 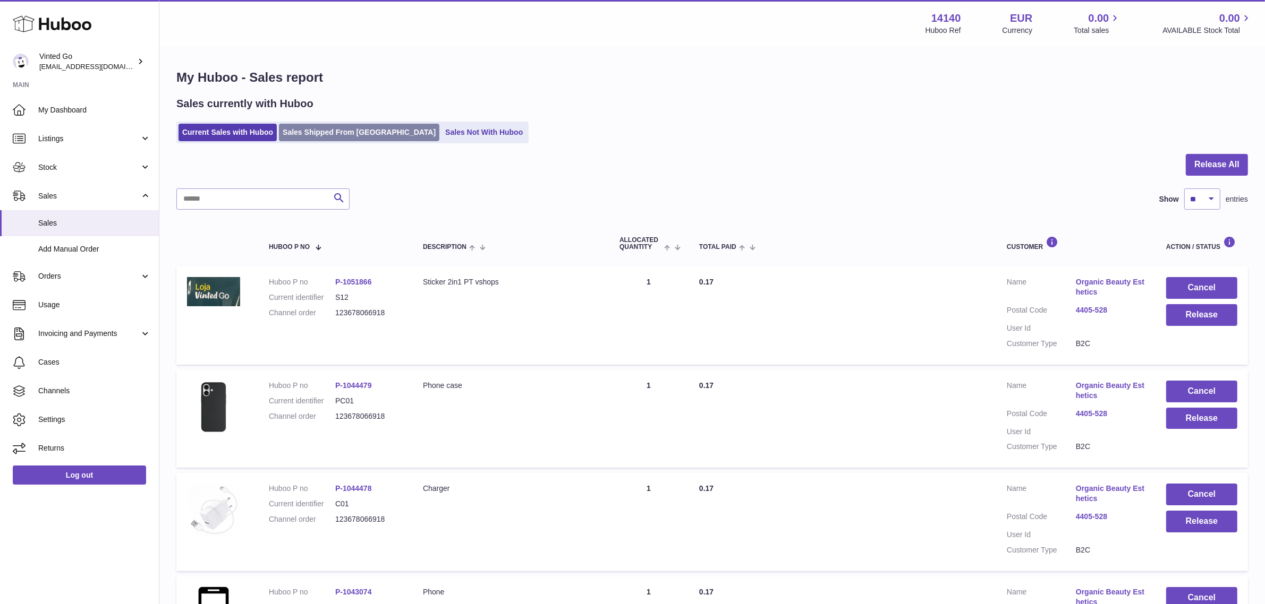 What do you see at coordinates (510, 386) in the screenshot?
I see `div: Phone case` at bounding box center [510, 386].